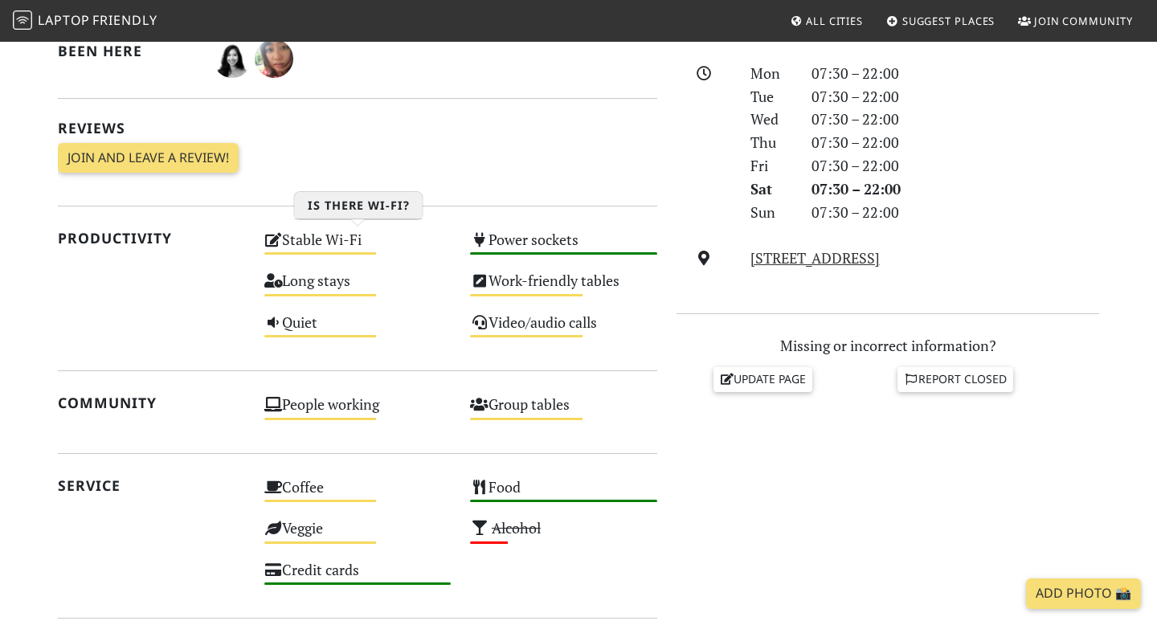 This screenshot has width=1157, height=625. What do you see at coordinates (23, 20) in the screenshot?
I see `img: LaptopFriendly` at bounding box center [23, 20].